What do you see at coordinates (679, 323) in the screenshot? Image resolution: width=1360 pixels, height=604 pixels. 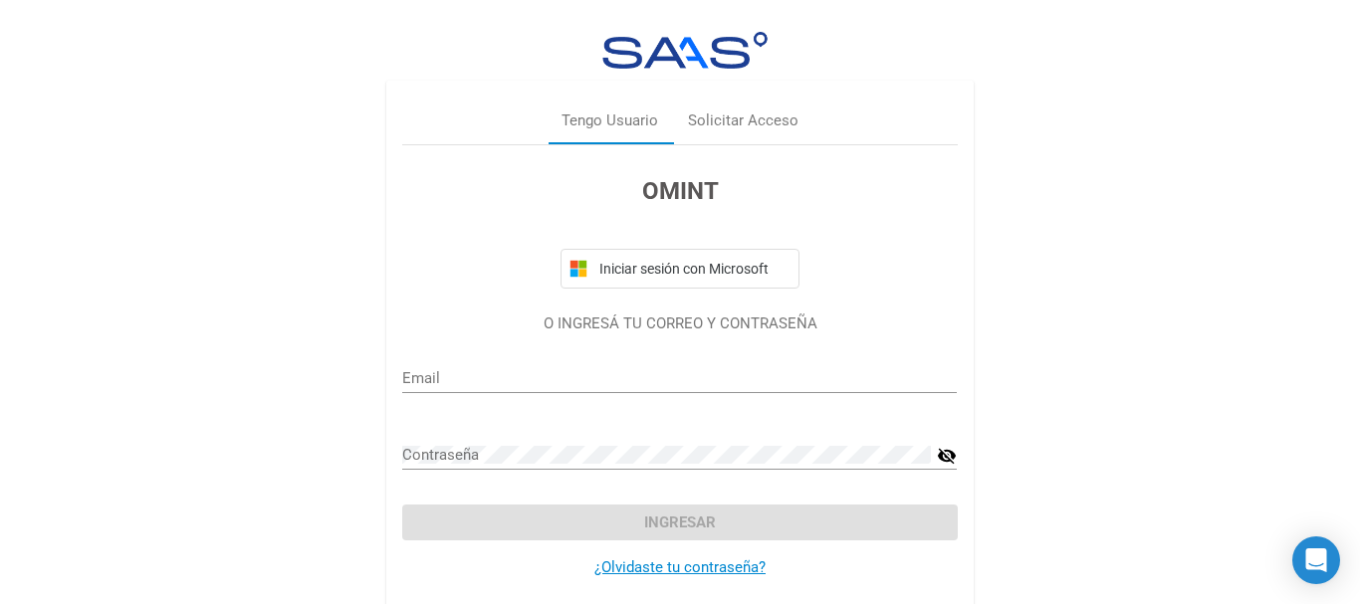 I see `p: O INGRESÁ TU CORREO Y CONTRASEÑA` at bounding box center [679, 323].